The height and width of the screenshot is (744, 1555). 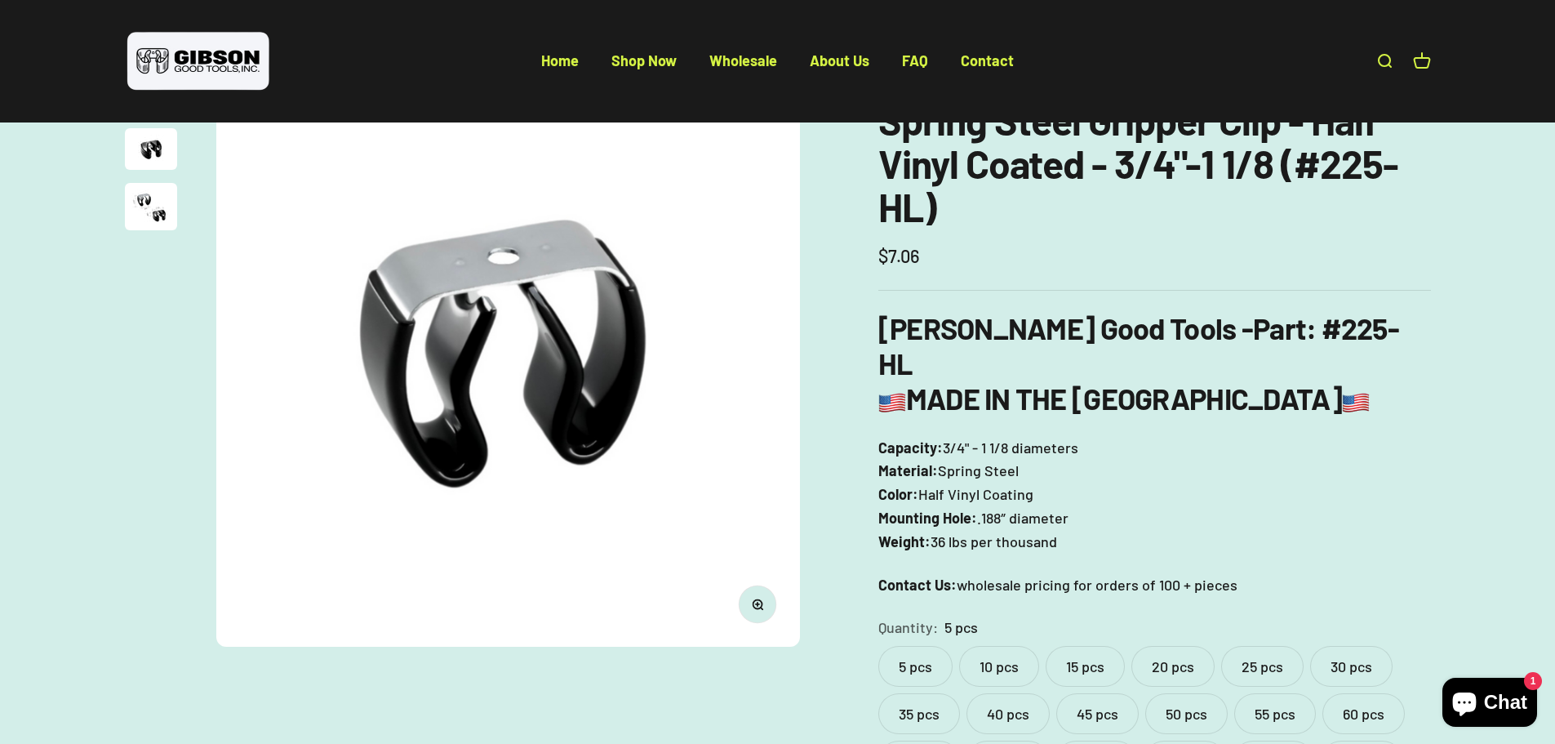 I want to click on strong: Contact Us:, so click(x=918, y=585).